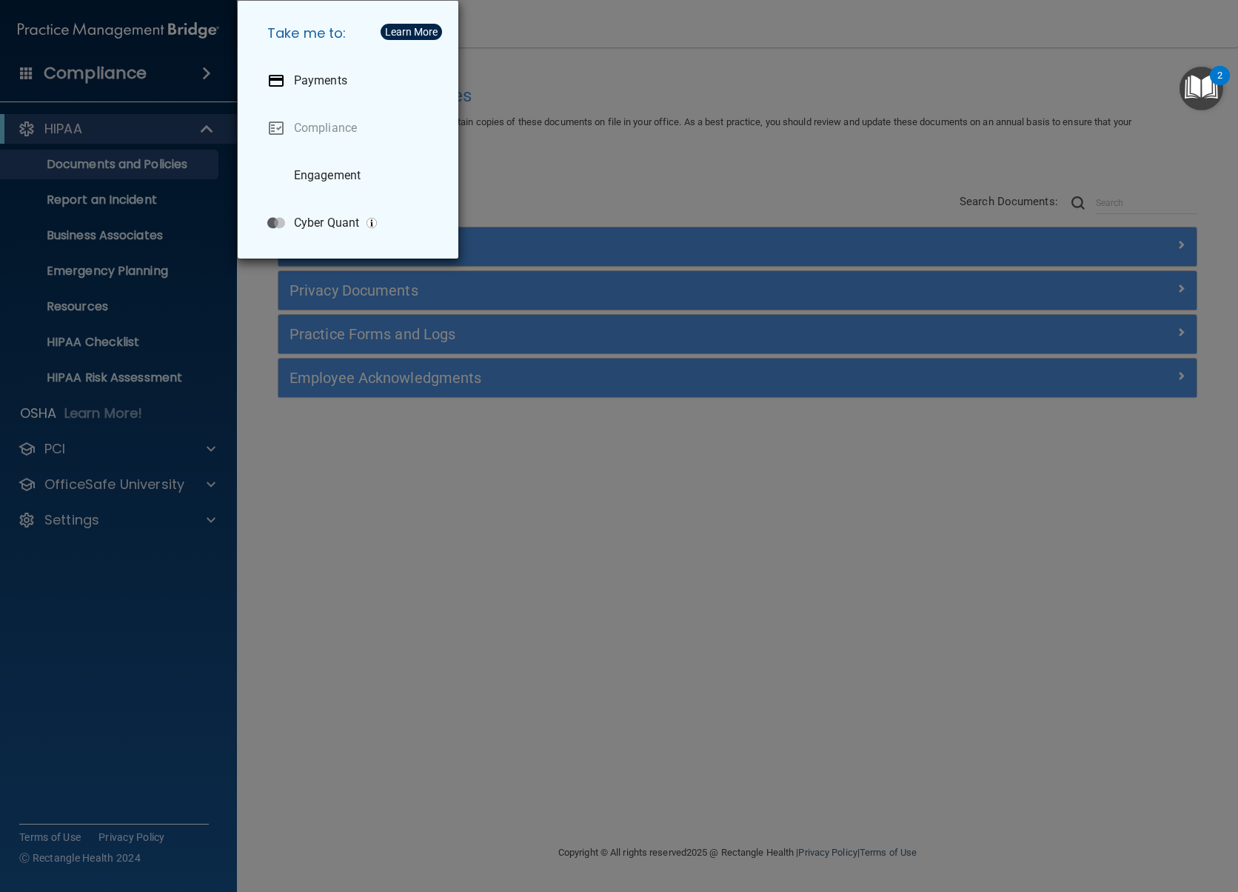 The width and height of the screenshot is (1238, 892). Describe the element at coordinates (327, 176) in the screenshot. I see `p: Engagement` at that location.